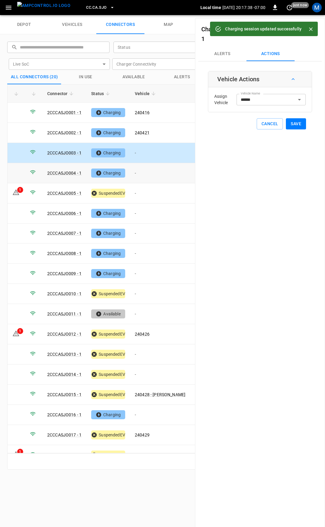 The width and height of the screenshot is (325, 527). Describe the element at coordinates (300, 5) in the screenshot. I see `span: just now` at that location.